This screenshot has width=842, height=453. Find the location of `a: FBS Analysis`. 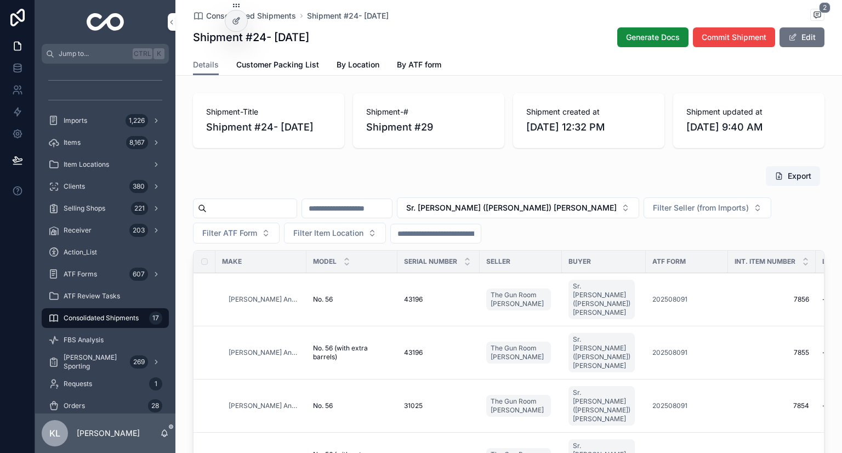

a: FBS Analysis is located at coordinates (105, 340).